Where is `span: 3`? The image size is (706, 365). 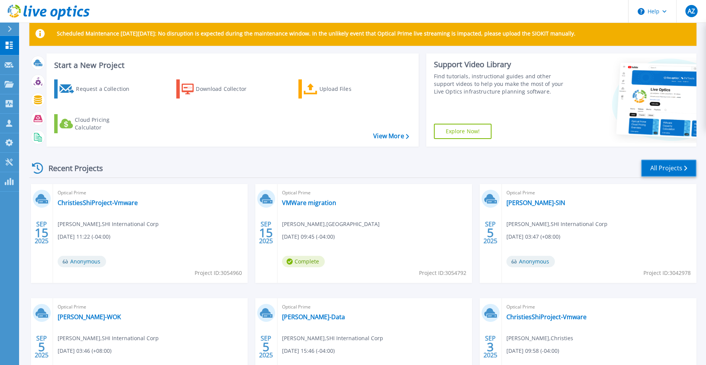
span: 3 is located at coordinates (491, 347).